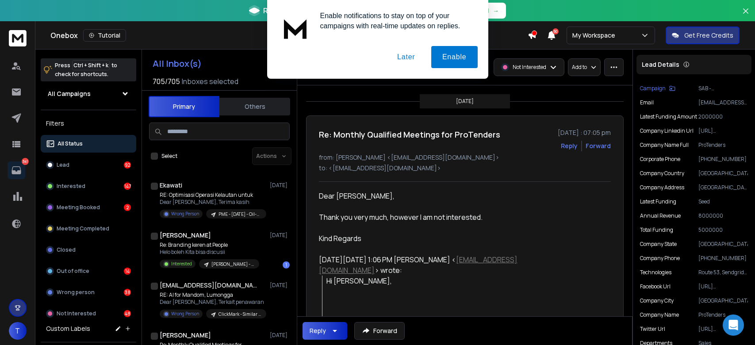 This screenshot has height=345, width=755. What do you see at coordinates (667, 131) in the screenshot?
I see `p: Company Linkedin Url` at bounding box center [667, 131].